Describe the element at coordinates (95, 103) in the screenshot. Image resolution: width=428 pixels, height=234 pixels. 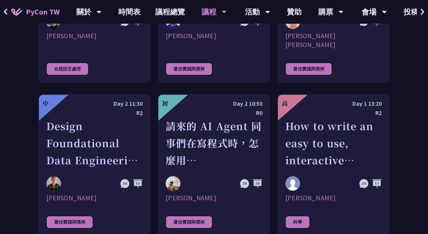
I see `div: Day 2 11:30` at that location.